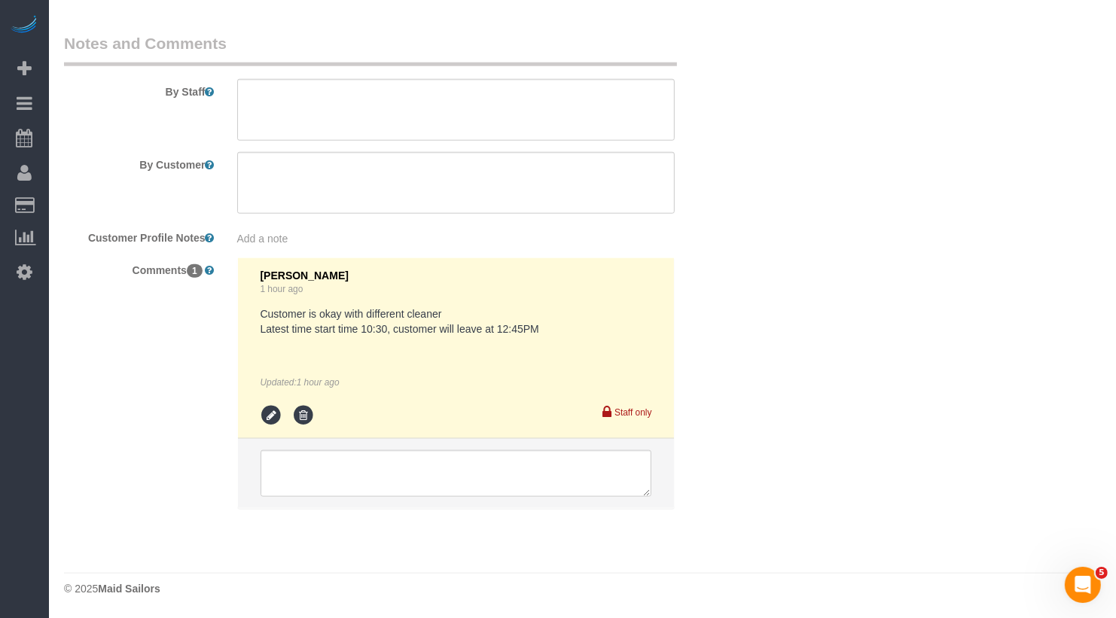  What do you see at coordinates (139, 162) in the screenshot?
I see `label: By Customer` at bounding box center [139, 162].